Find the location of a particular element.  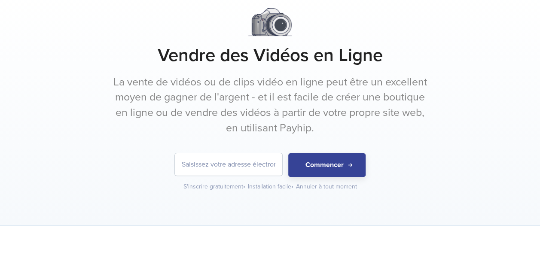

input: Saisissez votre adresse électronique is located at coordinates (229, 165).